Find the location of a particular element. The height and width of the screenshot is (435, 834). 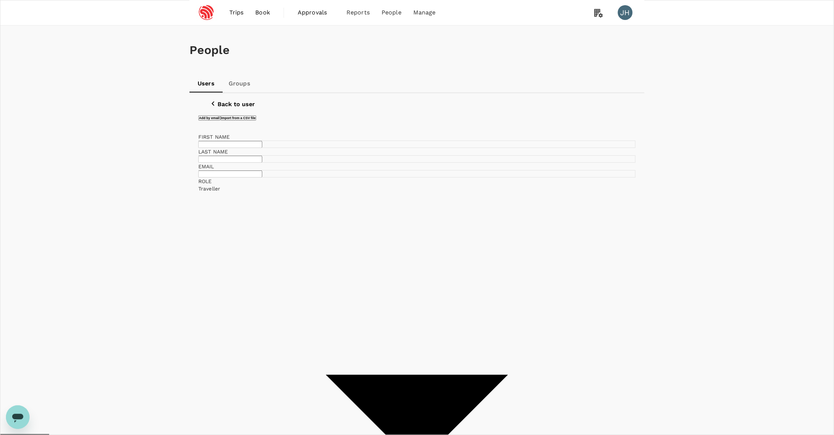

span: Trips is located at coordinates (236, 13).